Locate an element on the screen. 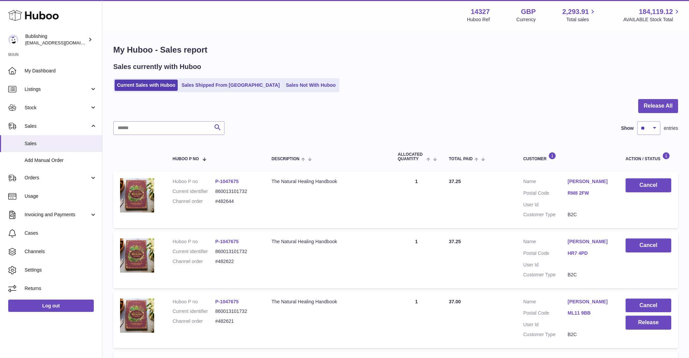 Image resolution: width=689 pixels, height=358 pixels. h1: My Huboo - Sales report is located at coordinates (396, 50).